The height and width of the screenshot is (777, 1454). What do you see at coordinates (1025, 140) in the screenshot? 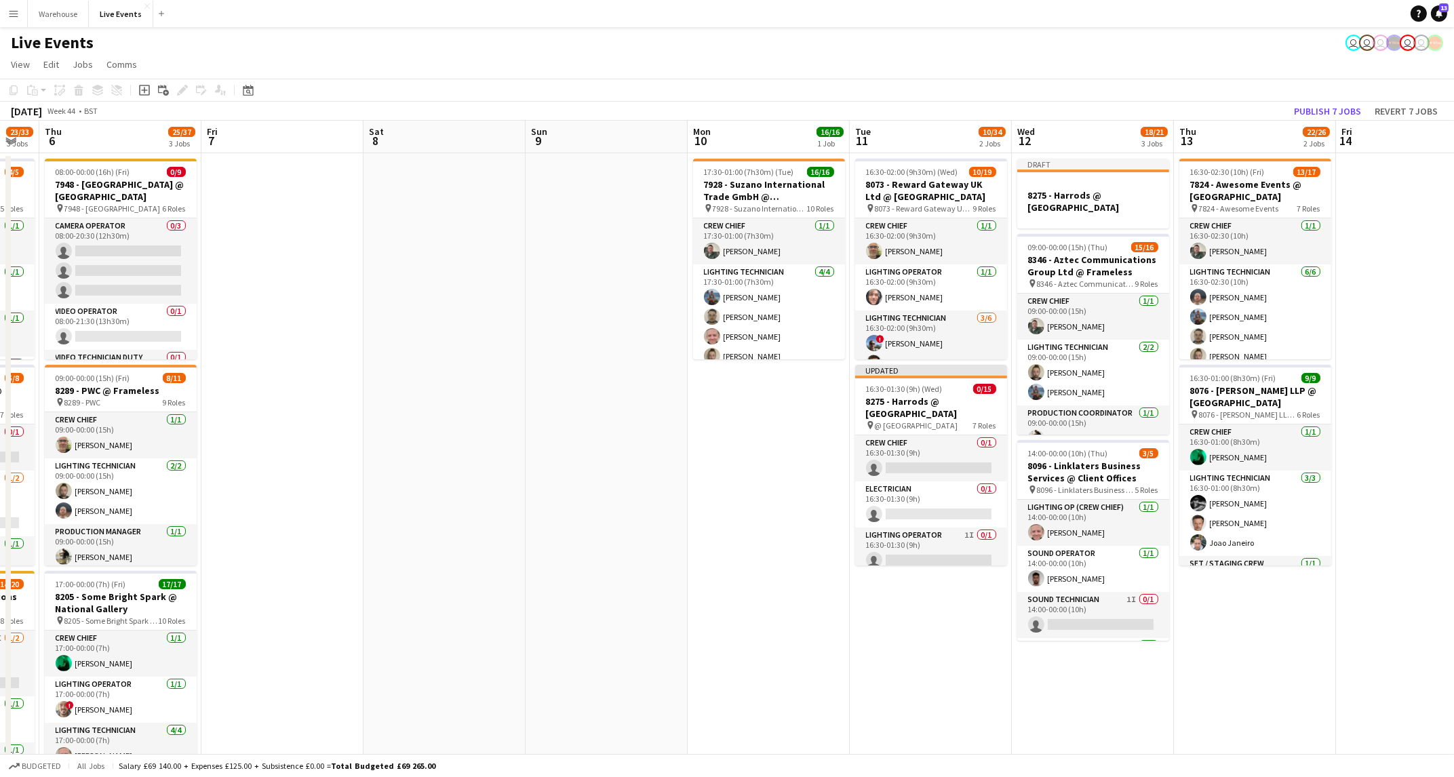
I see `span: 12` at bounding box center [1025, 140].